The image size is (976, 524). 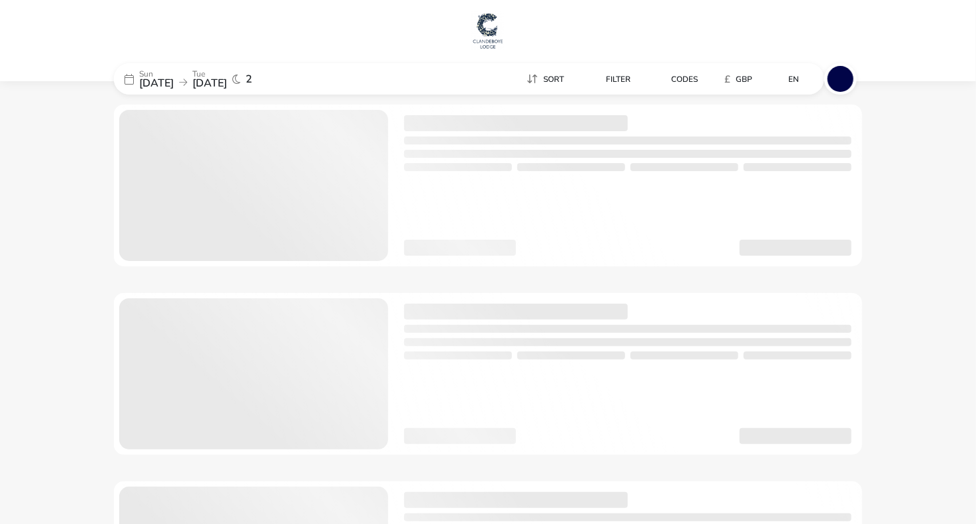 I want to click on button: Filter, so click(x=604, y=79).